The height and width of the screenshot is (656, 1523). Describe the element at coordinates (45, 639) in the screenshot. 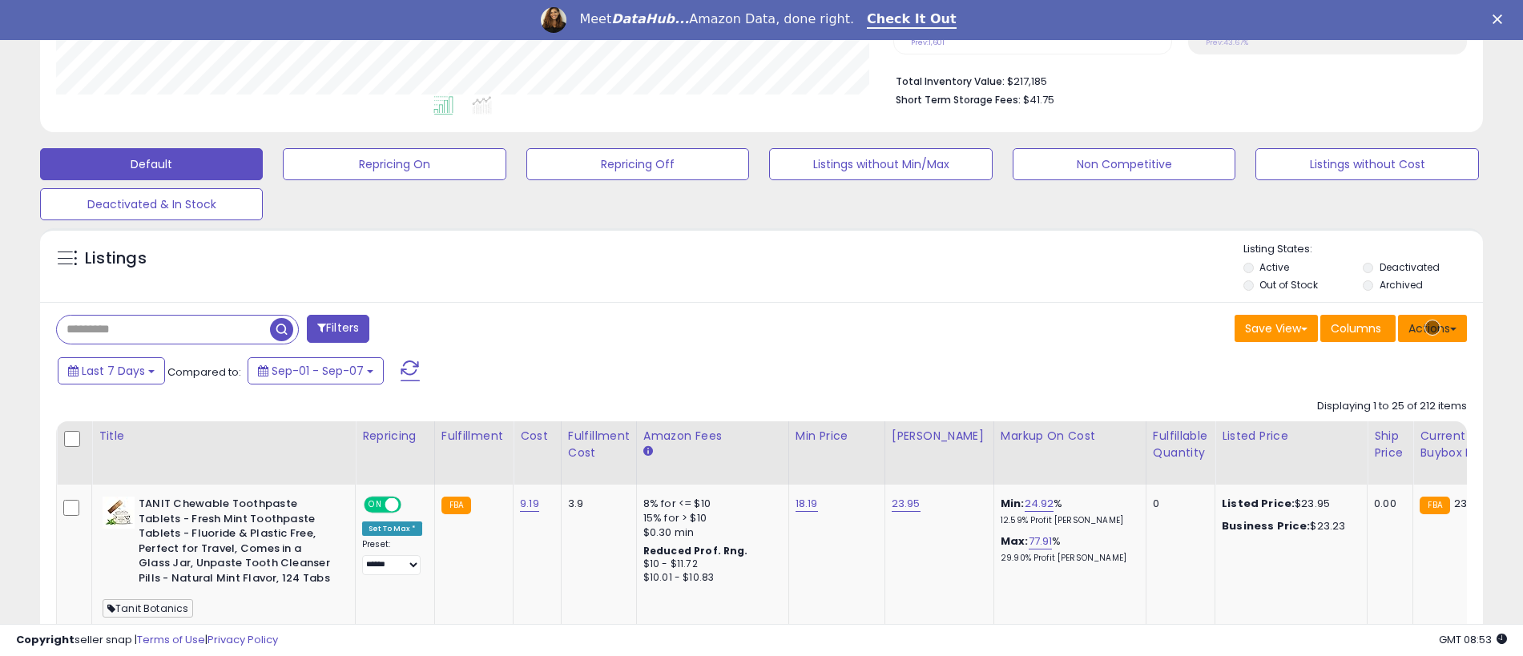

I see `strong: Copyright` at that location.